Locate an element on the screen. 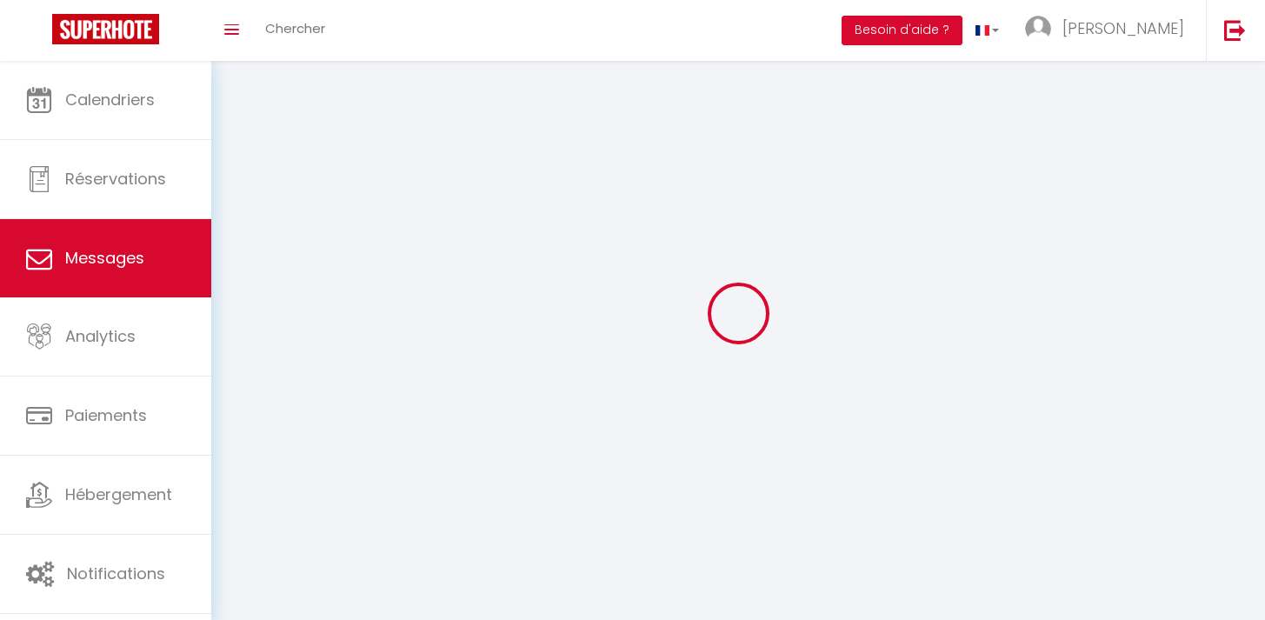 This screenshot has height=620, width=1265. span: Analytics is located at coordinates (100, 336).